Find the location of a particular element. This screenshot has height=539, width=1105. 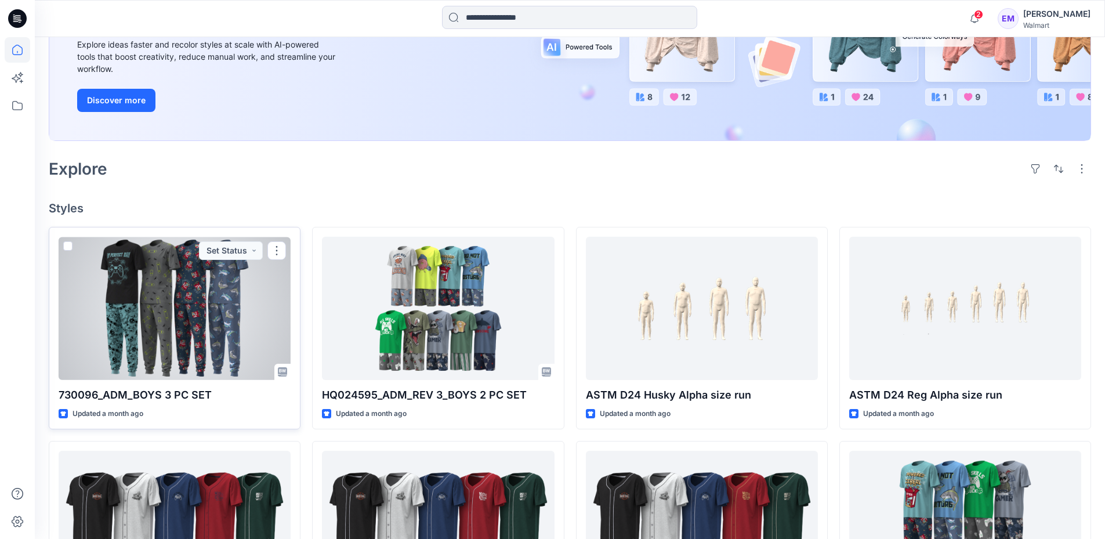

div: EM is located at coordinates (1008, 19).